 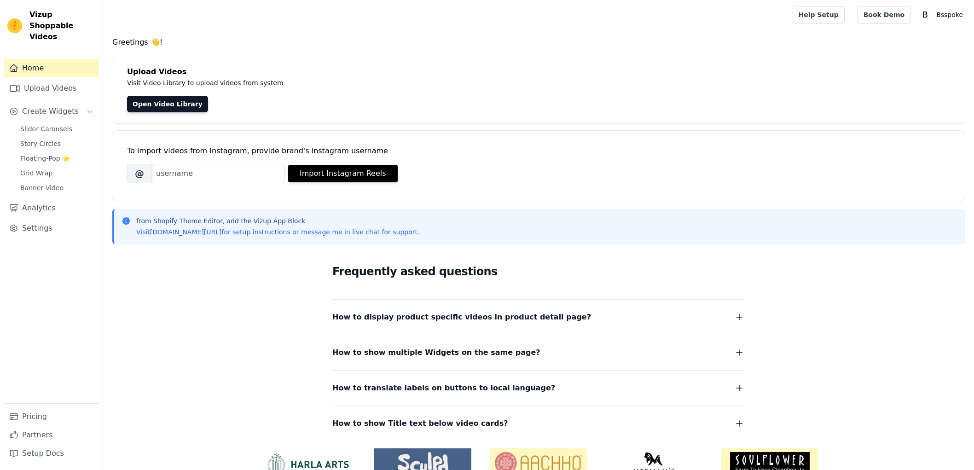 What do you see at coordinates (36, 173) in the screenshot?
I see `span: Grid Wrap` at bounding box center [36, 173].